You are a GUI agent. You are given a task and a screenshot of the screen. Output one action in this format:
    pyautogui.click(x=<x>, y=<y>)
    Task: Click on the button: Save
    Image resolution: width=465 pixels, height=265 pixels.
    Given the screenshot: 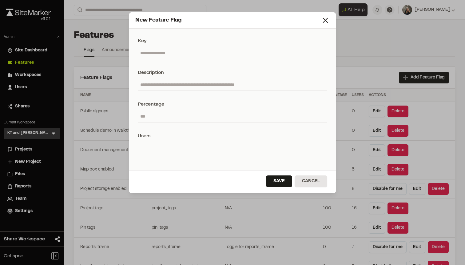 What is the action you would take?
    pyautogui.click(x=279, y=181)
    